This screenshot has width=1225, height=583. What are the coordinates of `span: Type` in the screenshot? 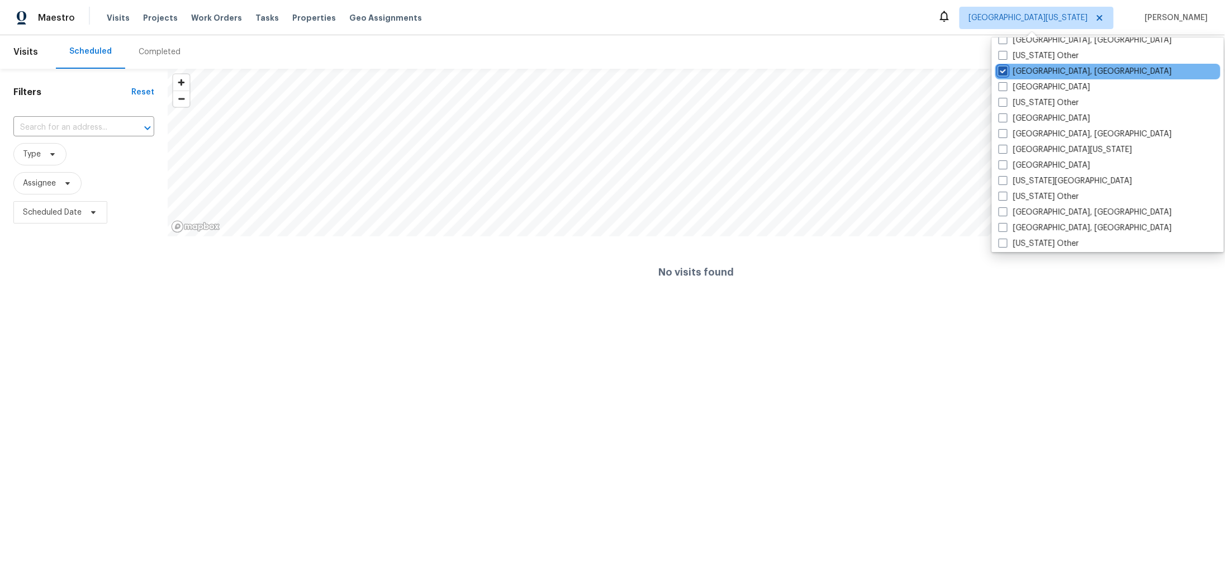 It's located at (32, 154).